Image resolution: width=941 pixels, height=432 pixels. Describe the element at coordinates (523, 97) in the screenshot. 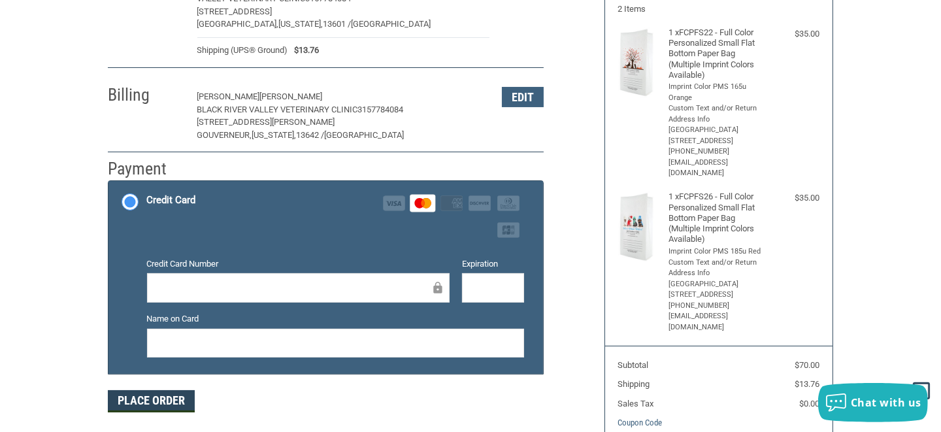

I see `button: Edit` at that location.